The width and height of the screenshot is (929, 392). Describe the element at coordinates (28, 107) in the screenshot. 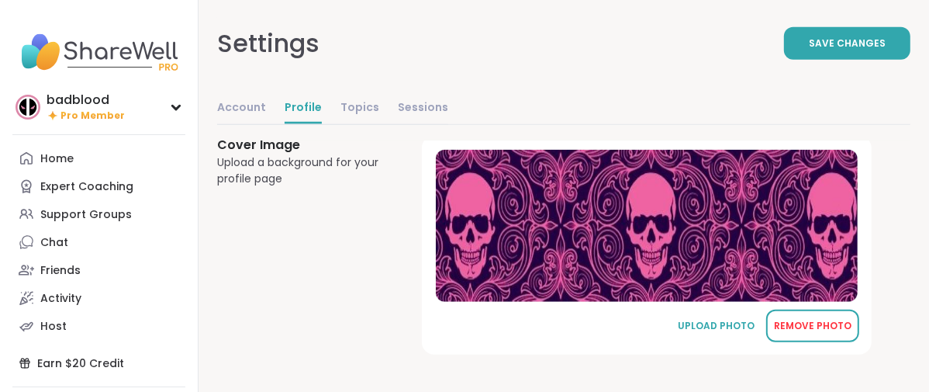

I see `img: badblood` at that location.